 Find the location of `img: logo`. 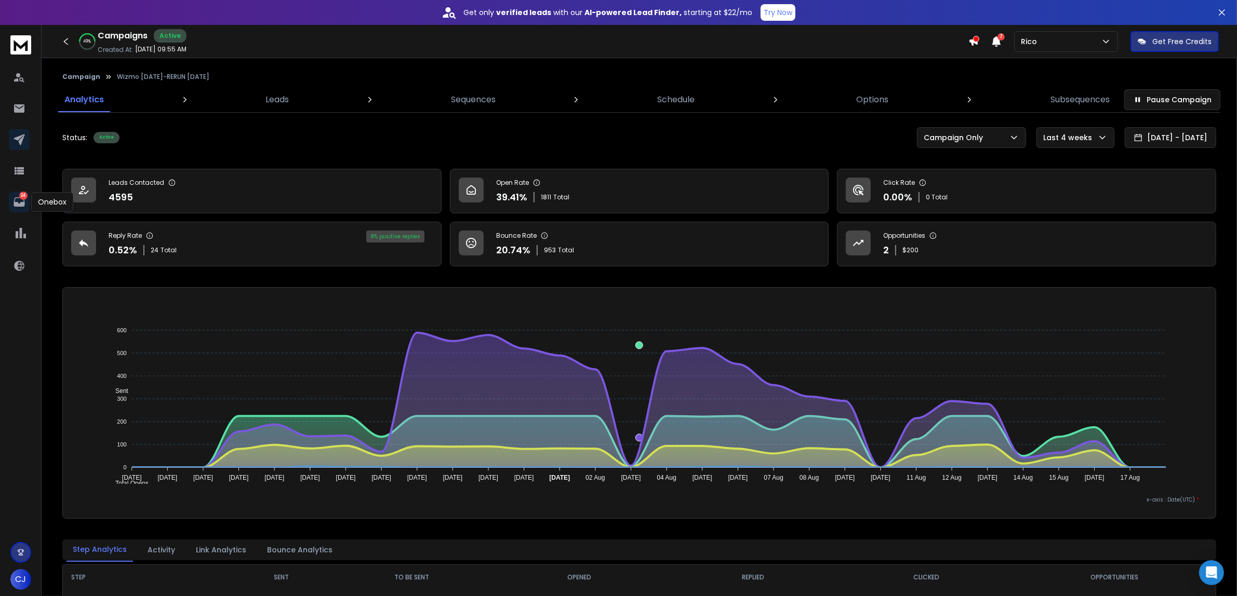

img: logo is located at coordinates (21, 45).